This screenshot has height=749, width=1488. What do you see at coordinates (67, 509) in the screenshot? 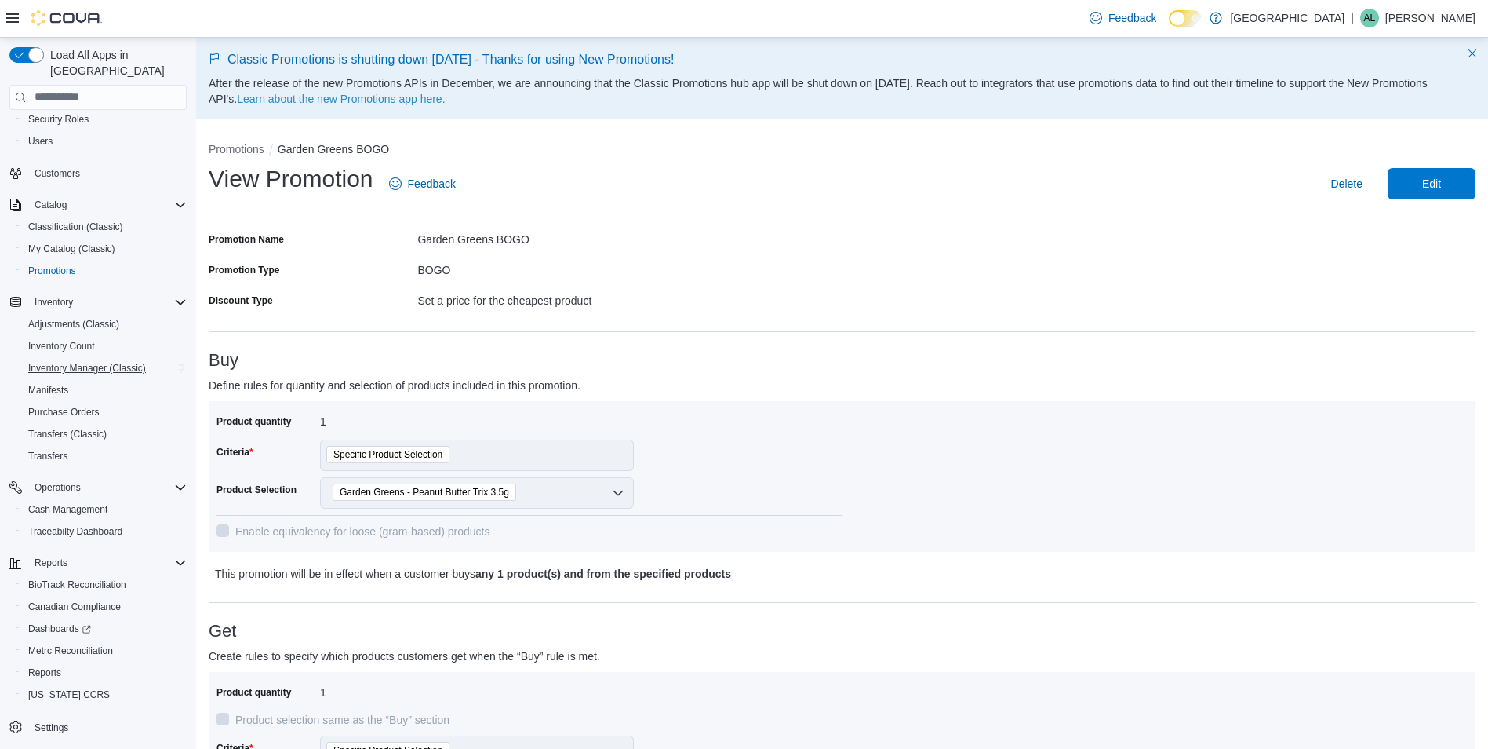
I see `a: Cash Management` at bounding box center [67, 509].